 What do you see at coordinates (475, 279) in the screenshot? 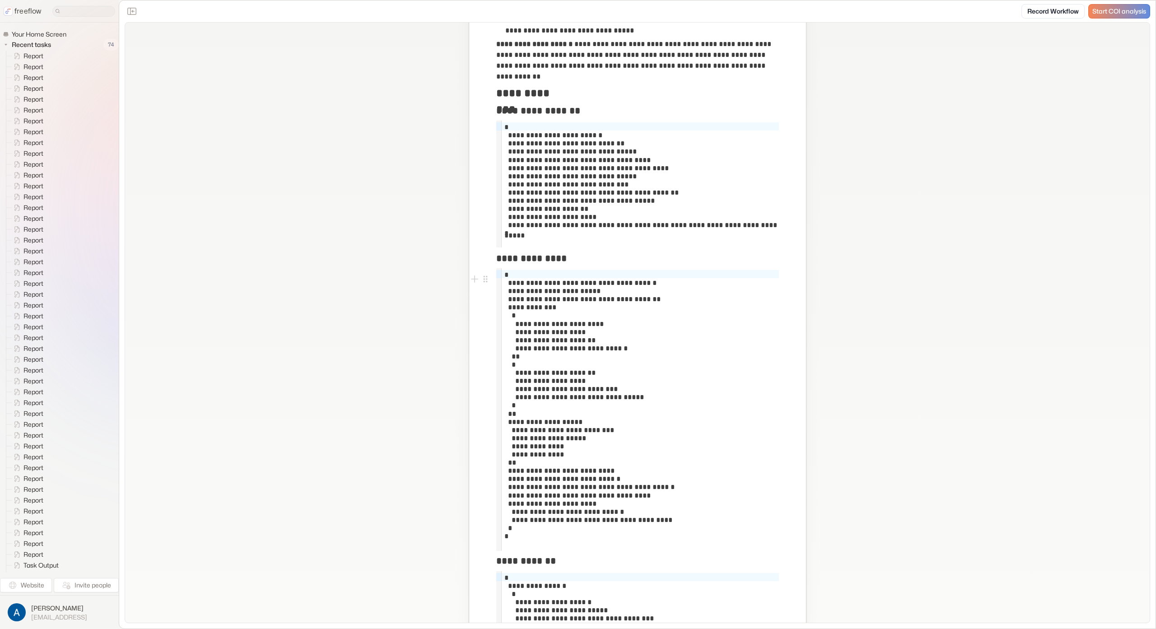
I see `button: Add block` at bounding box center [475, 279].